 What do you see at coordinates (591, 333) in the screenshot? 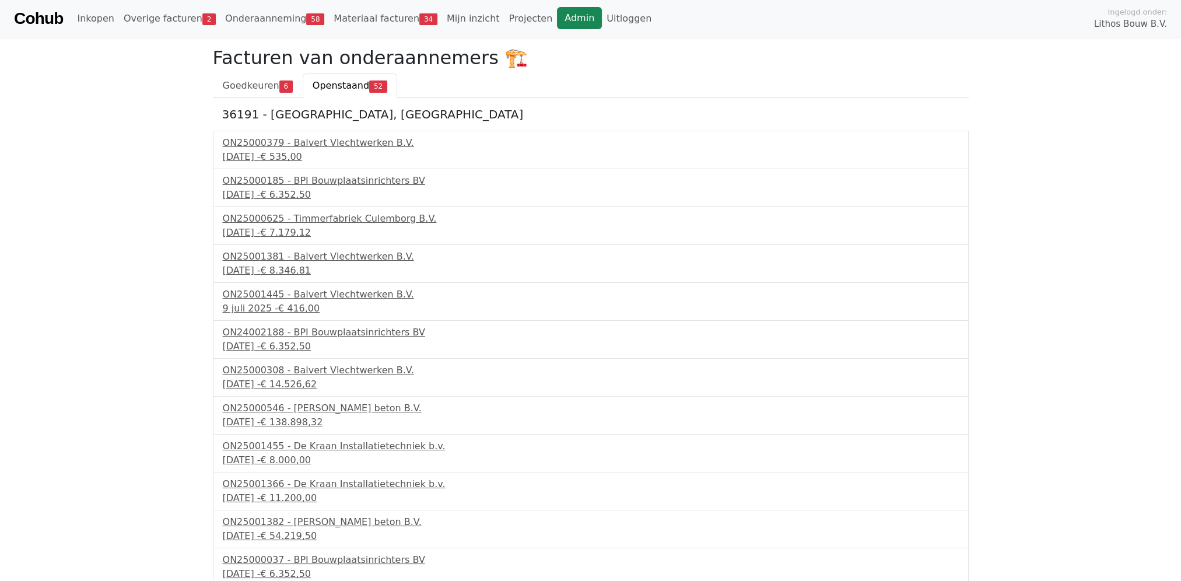
I see `div: ON24002188 - BPI Bouwplaatsinrichters BV` at bounding box center [591, 333].